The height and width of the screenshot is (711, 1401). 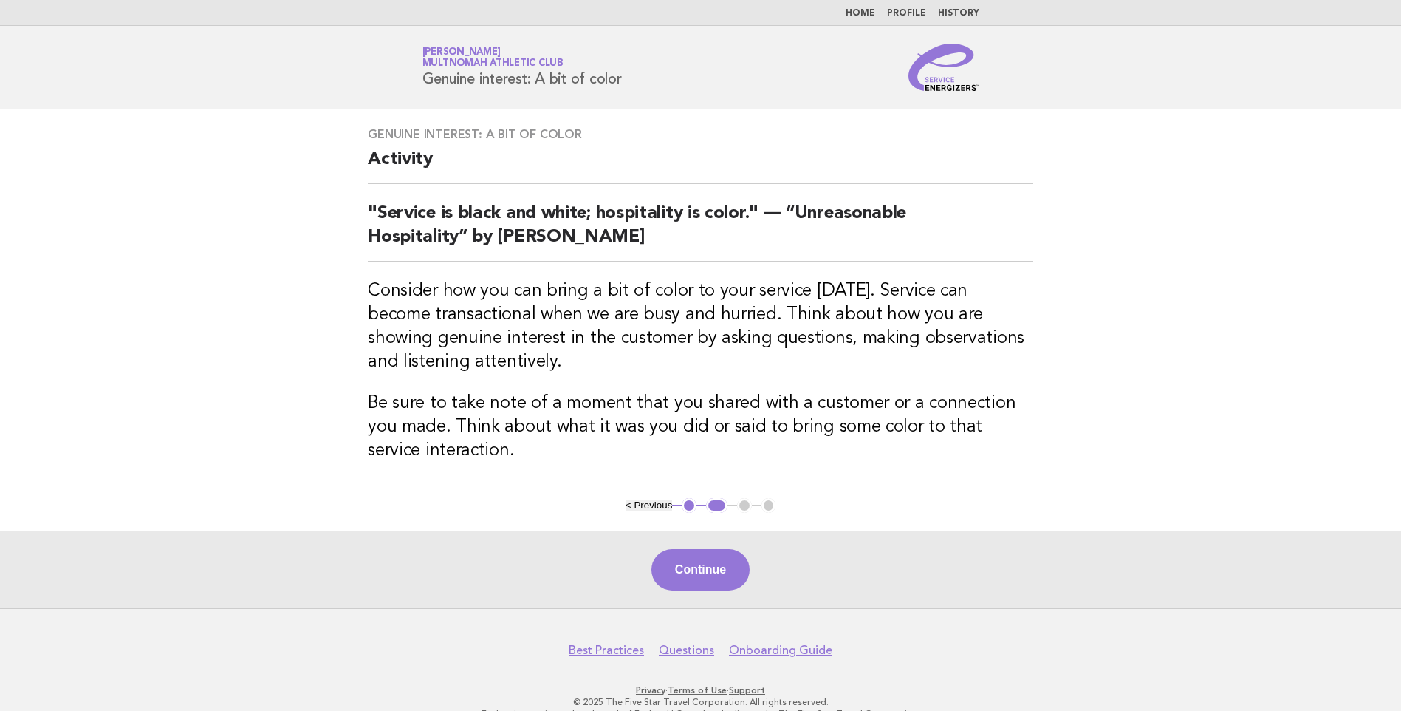 What do you see at coordinates (606, 650) in the screenshot?
I see `a: Best Practices` at bounding box center [606, 650].